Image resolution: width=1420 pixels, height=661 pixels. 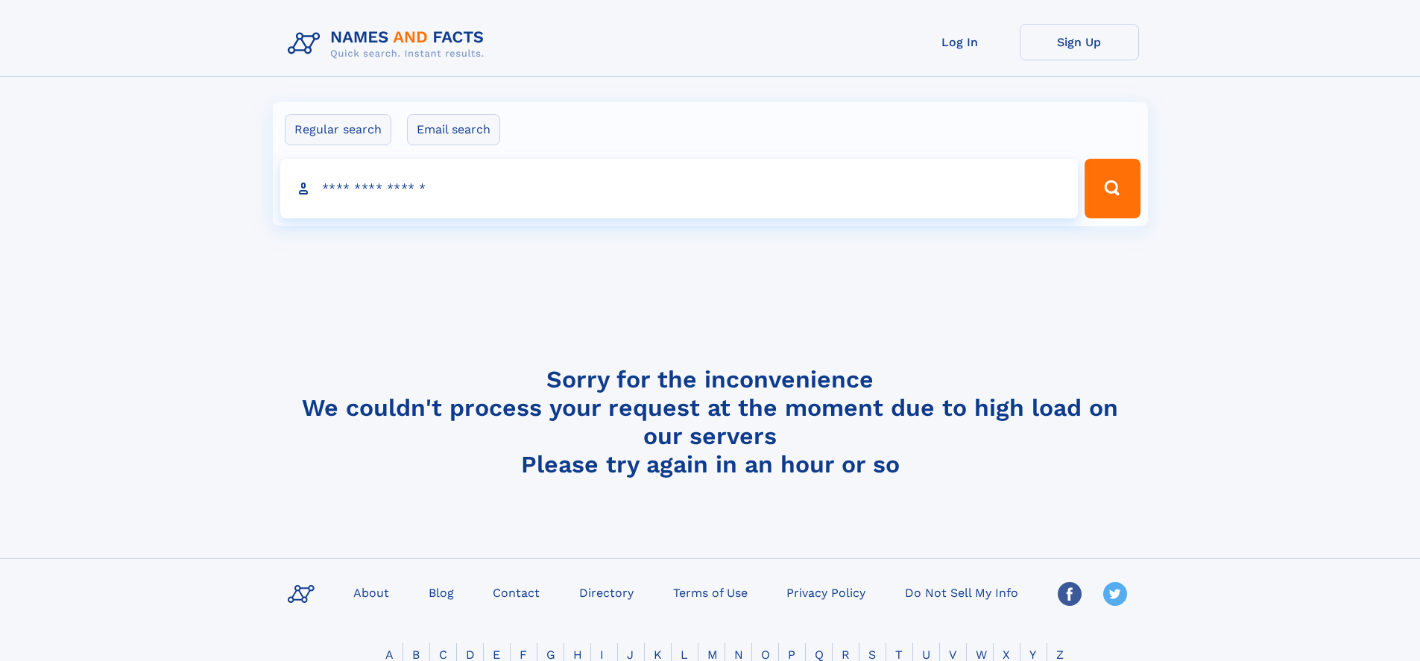 I want to click on a: Do Not Sell My Info, so click(x=961, y=592).